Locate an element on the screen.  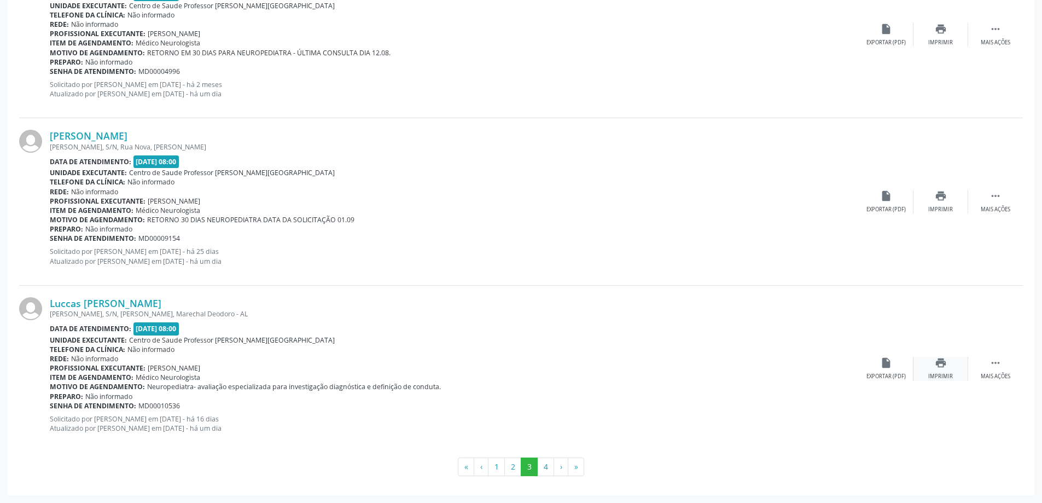
span: MD00009154 is located at coordinates (159, 238).